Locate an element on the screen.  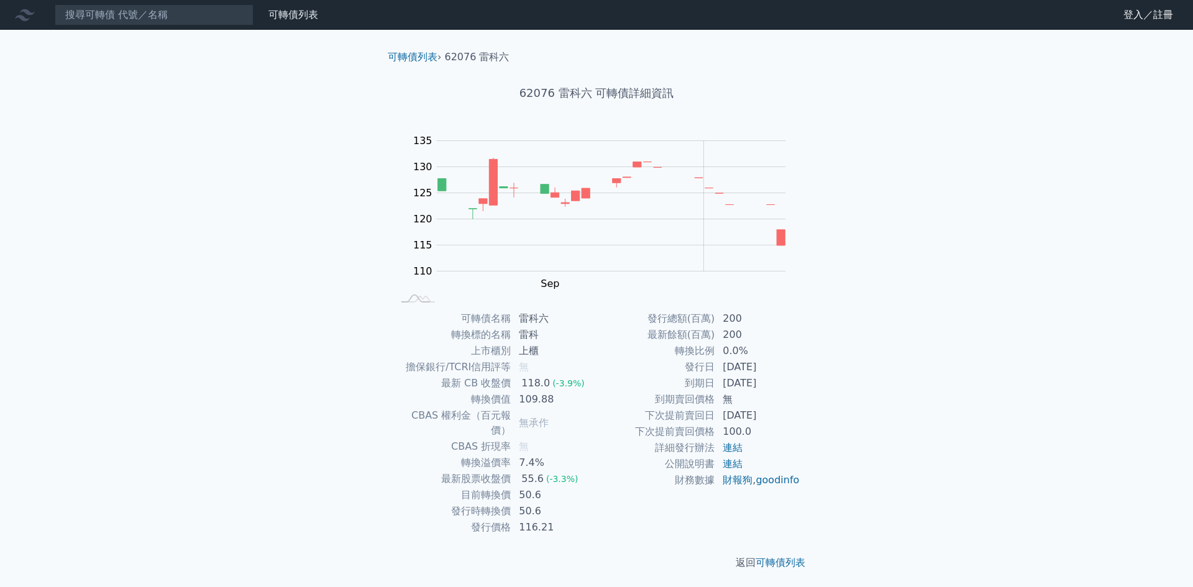
div: 55.6 is located at coordinates (532, 479).